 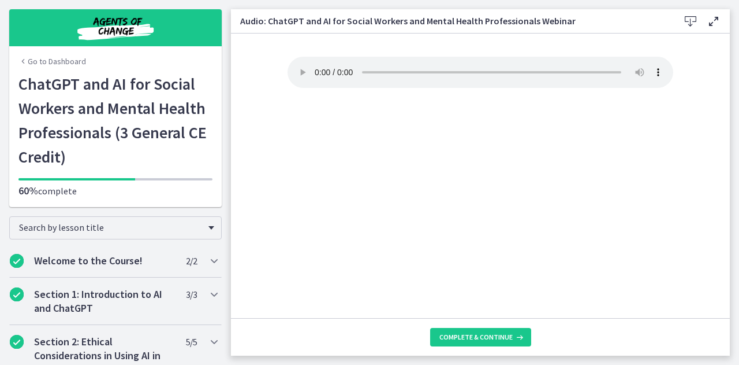 I want to click on span: Complete & continue, so click(x=476, y=337).